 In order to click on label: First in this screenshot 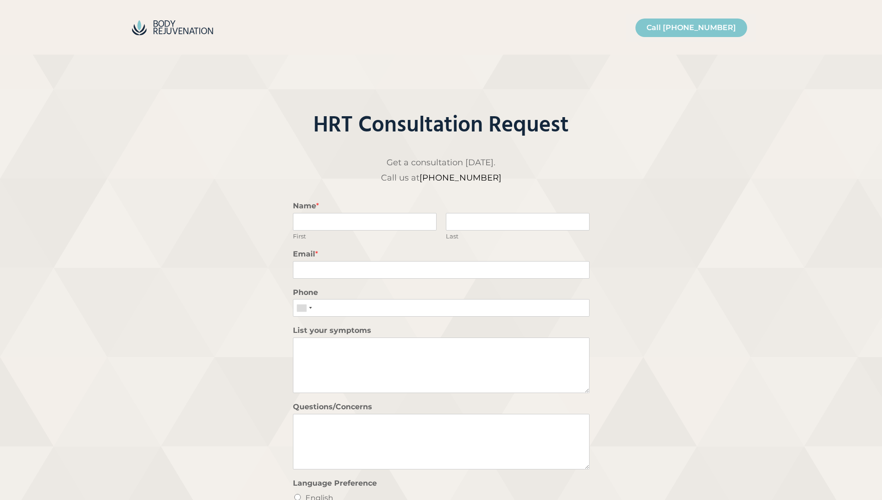, I will do `click(365, 236)`.